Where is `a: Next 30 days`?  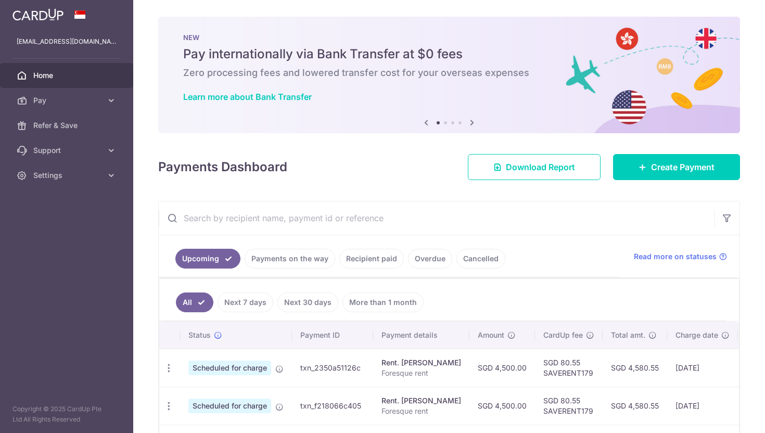
a: Next 30 days is located at coordinates (308, 302).